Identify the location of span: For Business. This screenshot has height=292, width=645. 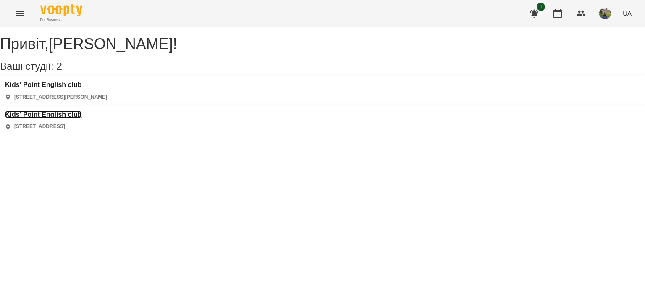
(61, 20).